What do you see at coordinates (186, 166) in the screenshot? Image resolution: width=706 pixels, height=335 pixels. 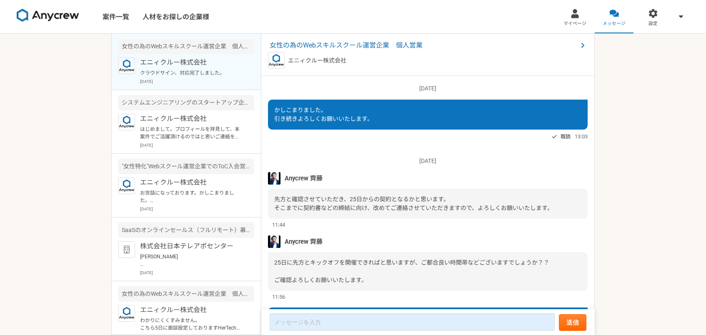 I see `div: "女性特化"Webスクール運営企業でのToC入会営業（フルリモート可）` at bounding box center [186, 166].